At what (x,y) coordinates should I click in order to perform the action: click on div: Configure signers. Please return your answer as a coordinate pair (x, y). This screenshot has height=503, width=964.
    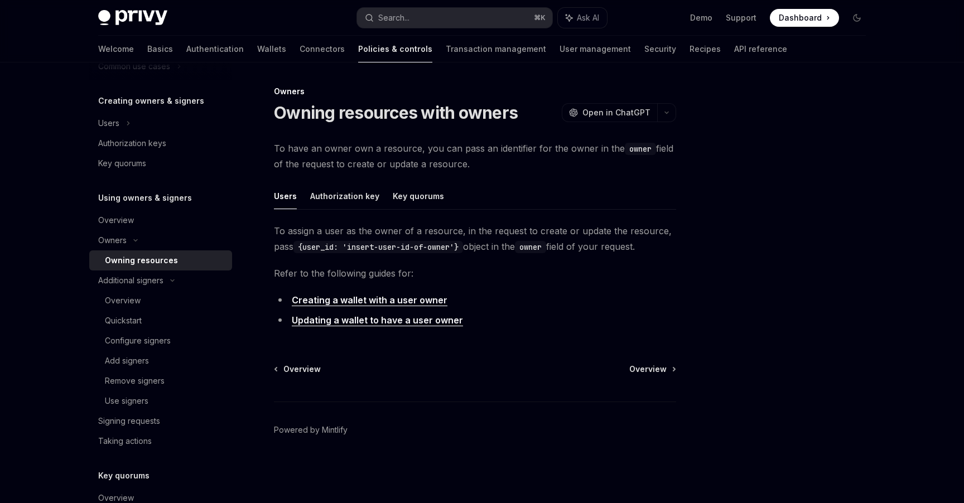
    Looking at the image, I should click on (138, 341).